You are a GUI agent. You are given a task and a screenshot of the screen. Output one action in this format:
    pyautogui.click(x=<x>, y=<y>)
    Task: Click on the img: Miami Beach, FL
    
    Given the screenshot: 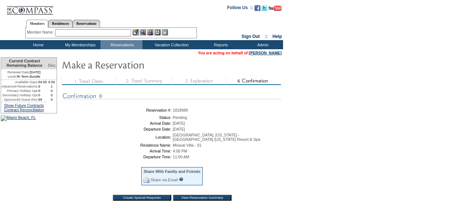 What is the action you would take?
    pyautogui.click(x=18, y=118)
    